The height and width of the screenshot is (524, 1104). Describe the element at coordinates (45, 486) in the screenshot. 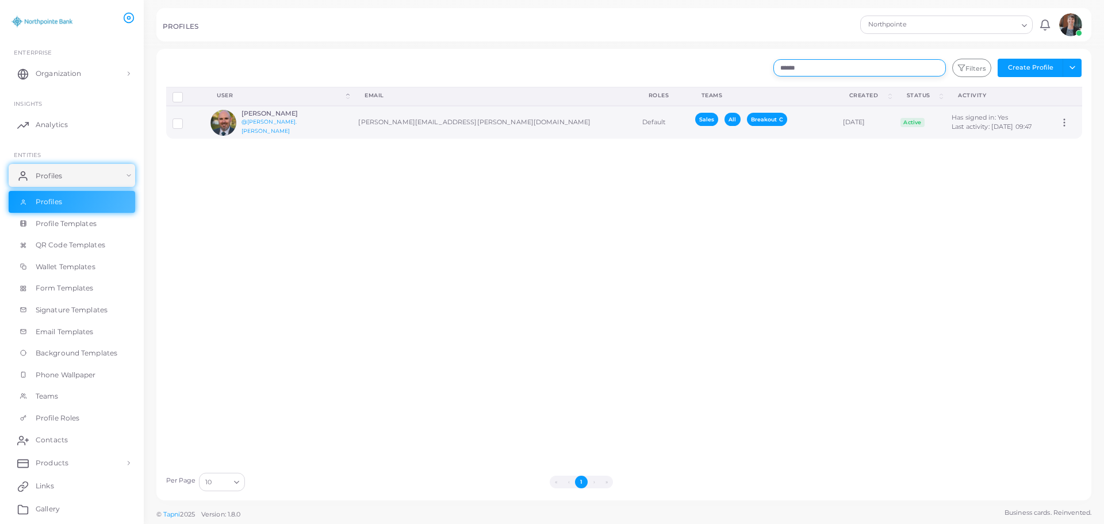

I see `span: Links` at that location.